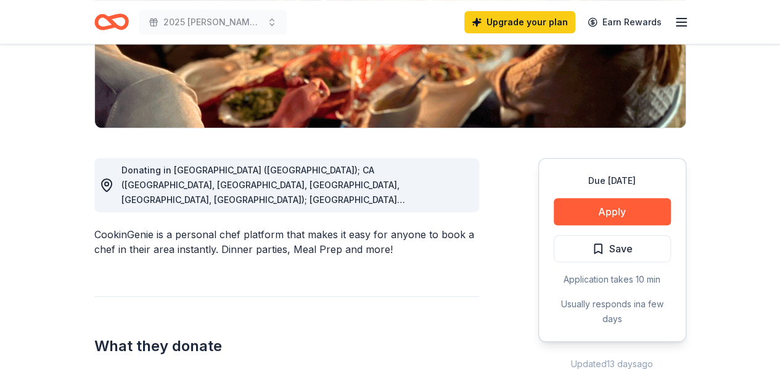 This screenshot has height=369, width=780. I want to click on div: Usually responds in a few days, so click(612, 311).